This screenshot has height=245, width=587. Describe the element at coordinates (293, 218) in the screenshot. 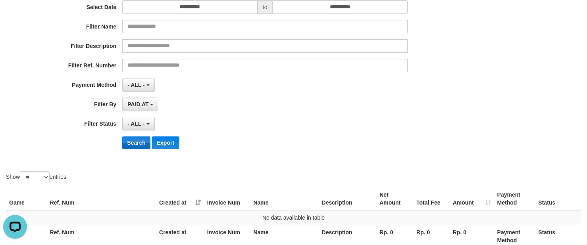

I see `td: No data available in table` at that location.